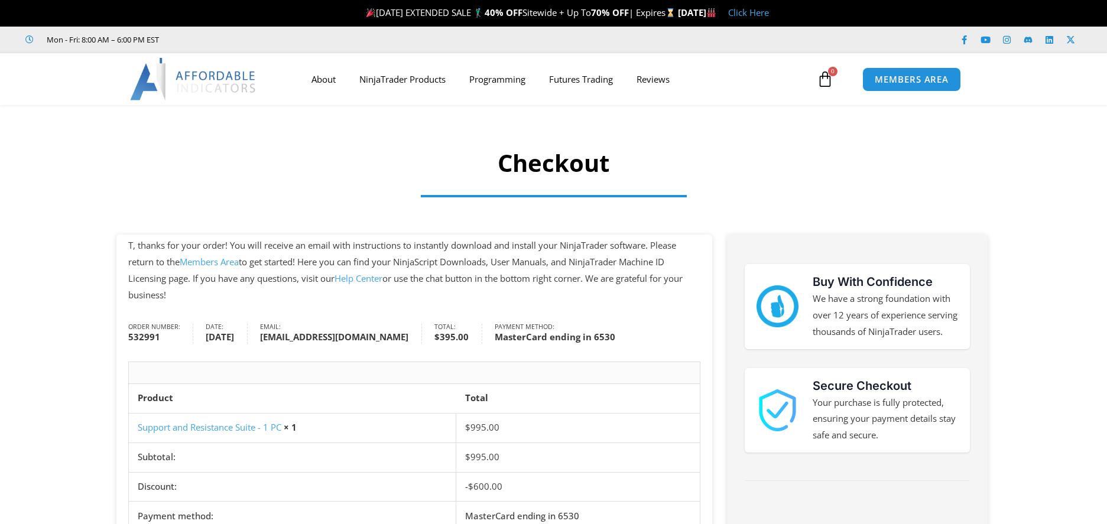 Image resolution: width=1107 pixels, height=524 pixels. I want to click on a: Support and Resistance Suite - 1 PC, so click(209, 427).